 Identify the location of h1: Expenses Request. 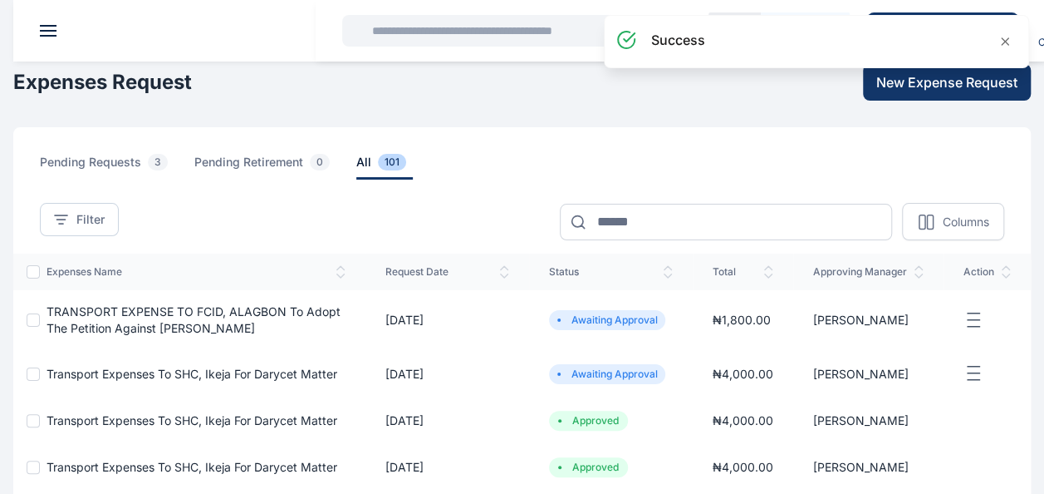
(102, 82).